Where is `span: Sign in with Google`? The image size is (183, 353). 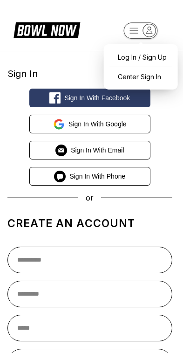
span: Sign in with Google is located at coordinates (98, 124).